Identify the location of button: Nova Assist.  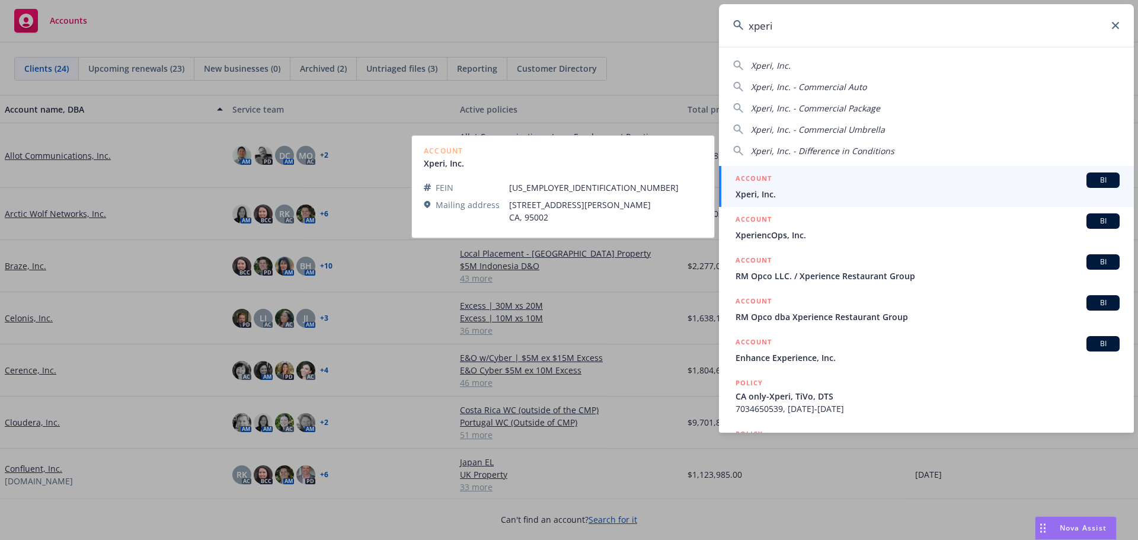
(1076, 528).